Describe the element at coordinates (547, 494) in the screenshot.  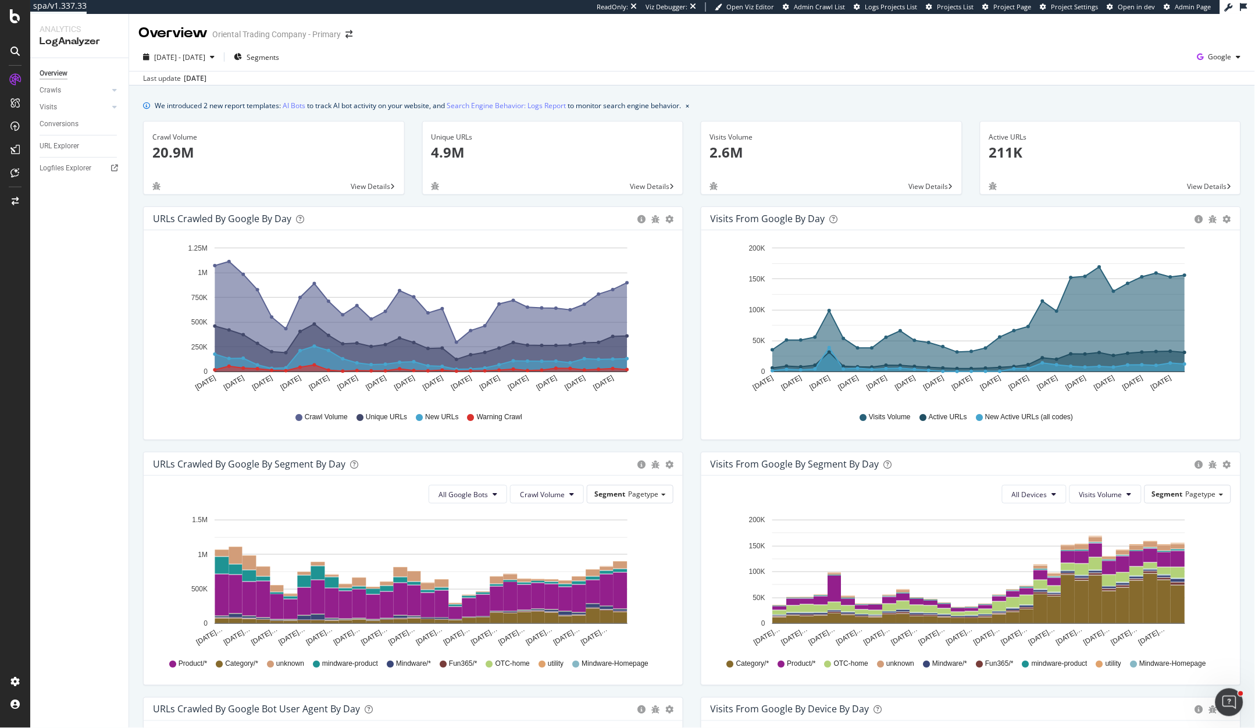
I see `button: Crawl Volume` at that location.